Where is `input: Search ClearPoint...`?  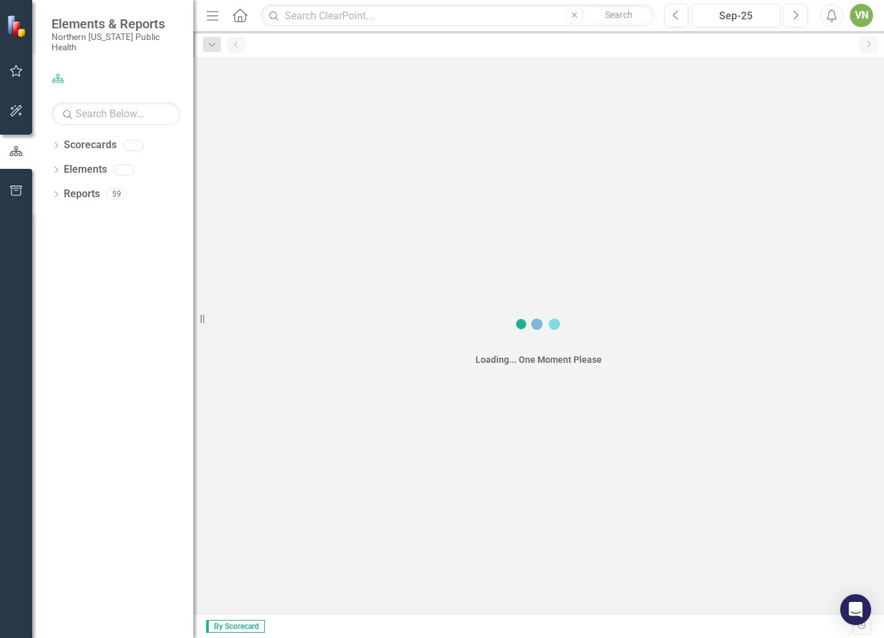 input: Search ClearPoint... is located at coordinates (458, 15).